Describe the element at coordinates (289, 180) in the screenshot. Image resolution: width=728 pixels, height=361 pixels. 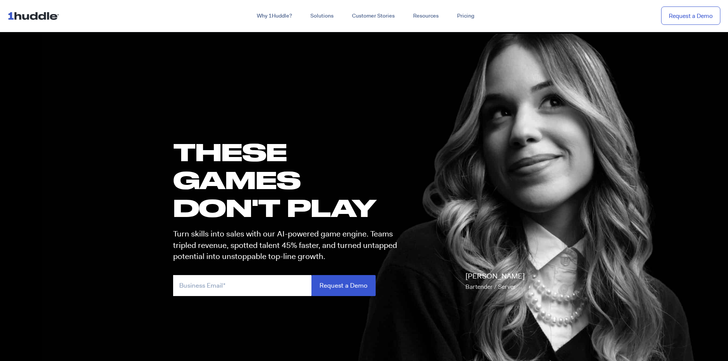
I see `h1: these GAMES DON'T PLAY` at that location.